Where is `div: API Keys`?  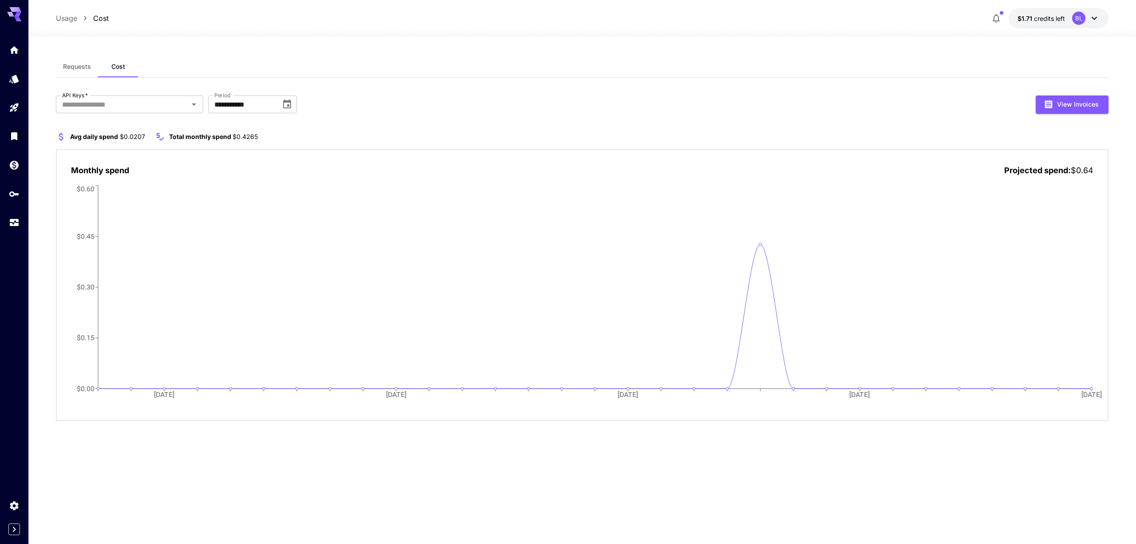
div: API Keys is located at coordinates (14, 193).